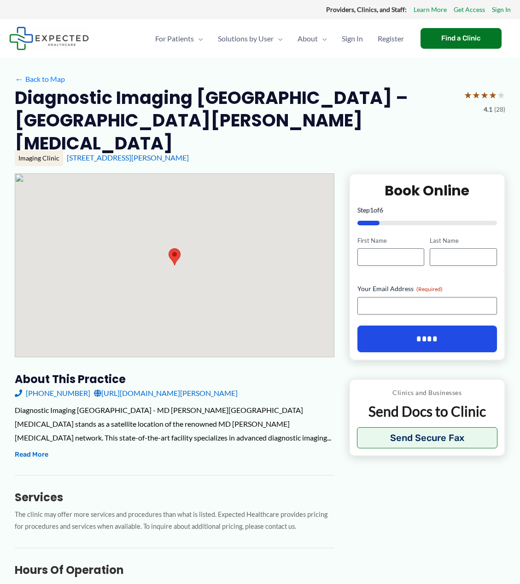  Describe the element at coordinates (179, 39) in the screenshot. I see `a: For PatientsMenu Toggle` at that location.